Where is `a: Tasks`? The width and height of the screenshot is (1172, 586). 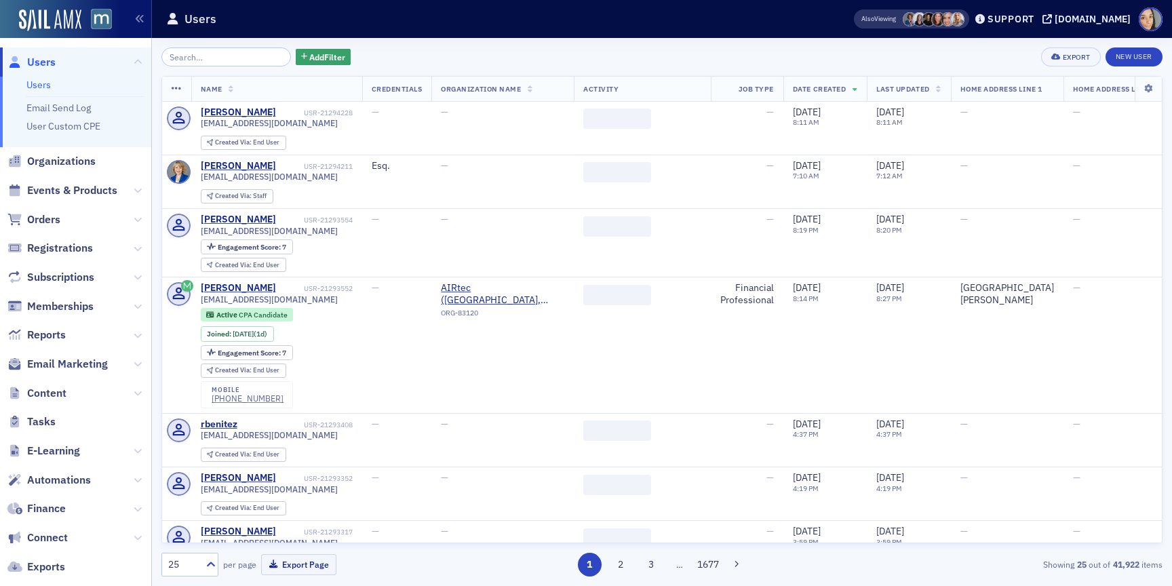 a: Tasks is located at coordinates (31, 422).